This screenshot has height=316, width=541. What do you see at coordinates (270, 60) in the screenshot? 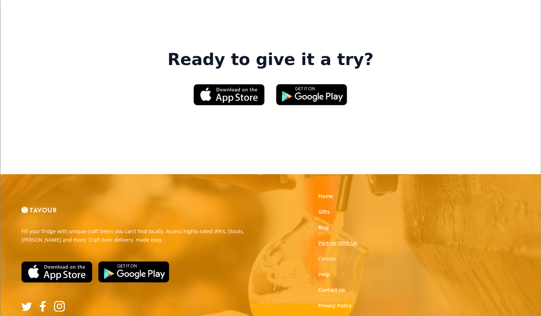
I see `strong: Ready to give it a try?` at bounding box center [270, 60].